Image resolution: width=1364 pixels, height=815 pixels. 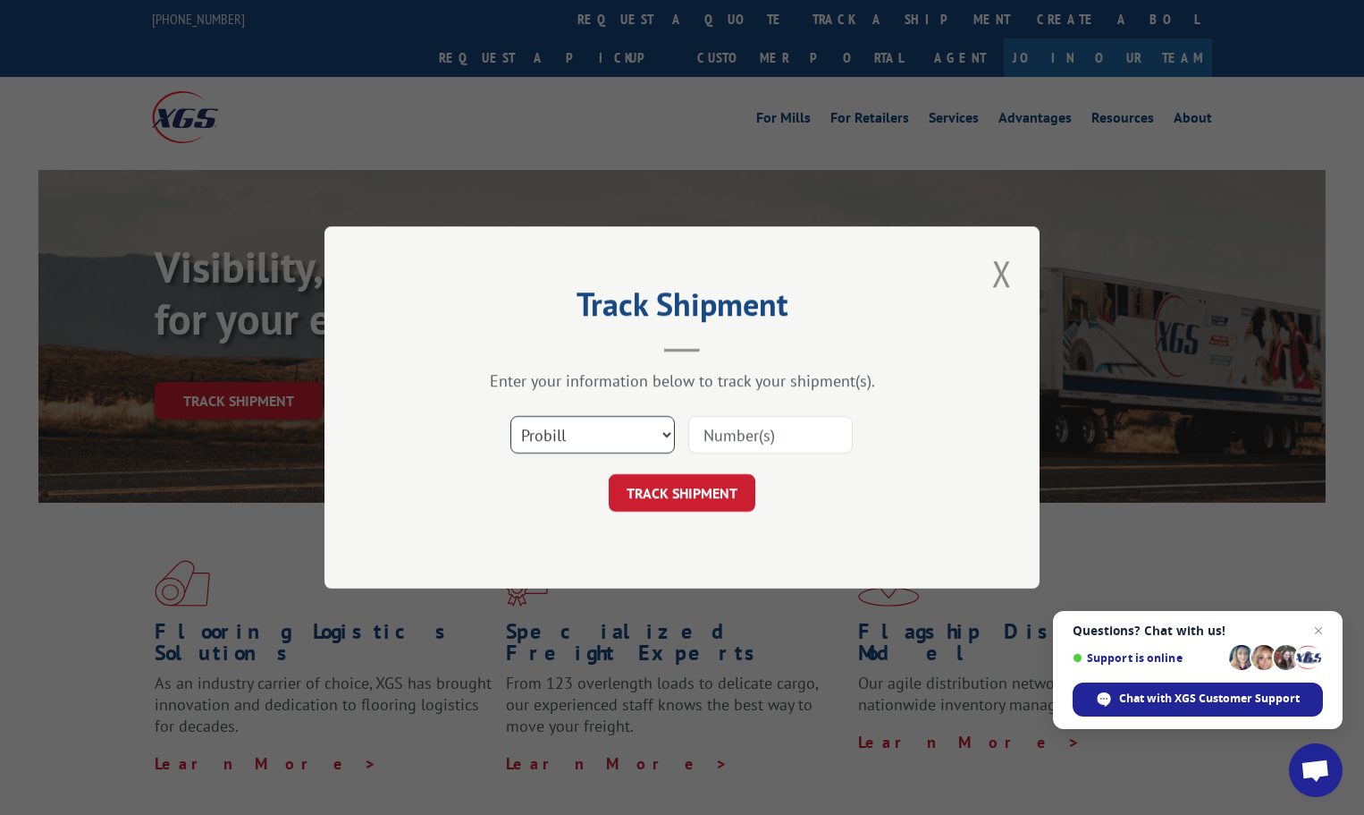 I want to click on button: Close modal, so click(x=1002, y=273).